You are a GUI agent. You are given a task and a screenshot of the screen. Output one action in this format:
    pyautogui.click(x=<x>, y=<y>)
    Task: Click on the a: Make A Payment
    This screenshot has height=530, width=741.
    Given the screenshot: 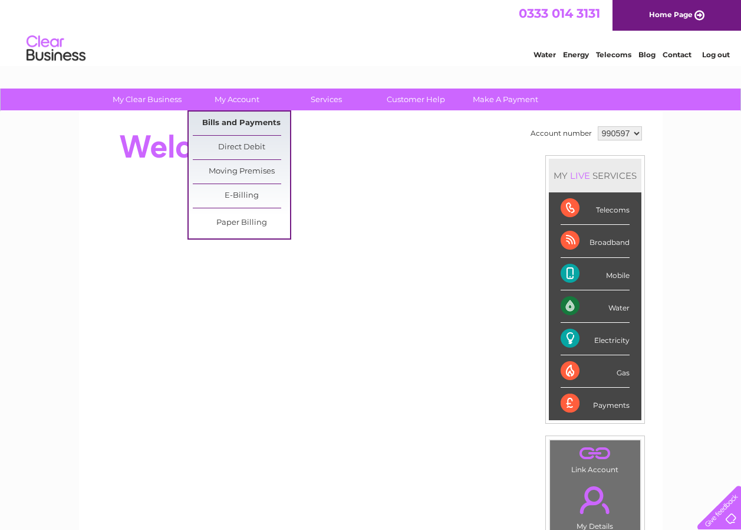 What is the action you would take?
    pyautogui.click(x=505, y=99)
    